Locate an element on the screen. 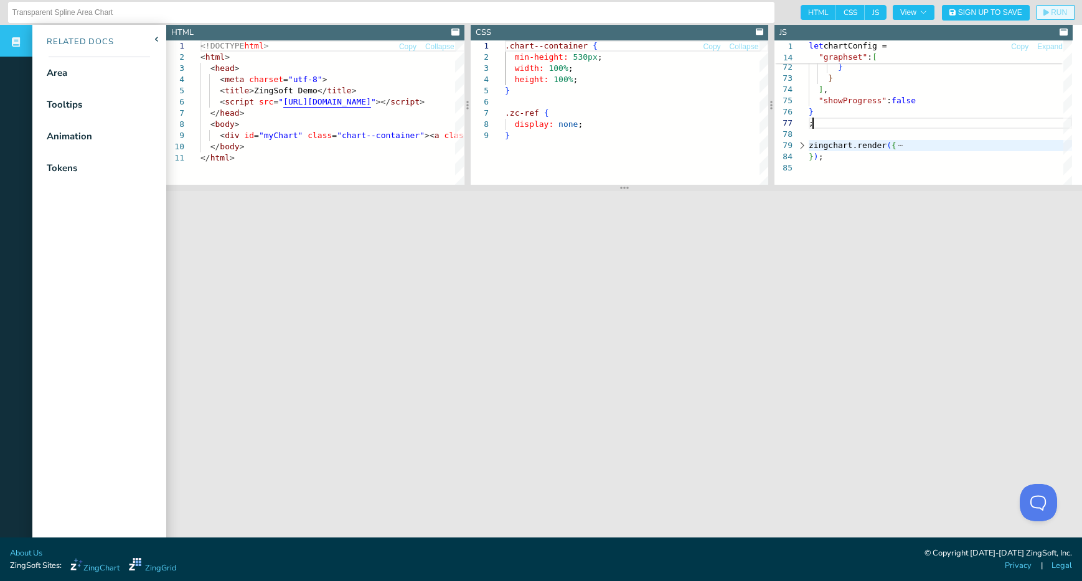 Image resolution: width=1082 pixels, height=581 pixels. span: body is located at coordinates (224, 124).